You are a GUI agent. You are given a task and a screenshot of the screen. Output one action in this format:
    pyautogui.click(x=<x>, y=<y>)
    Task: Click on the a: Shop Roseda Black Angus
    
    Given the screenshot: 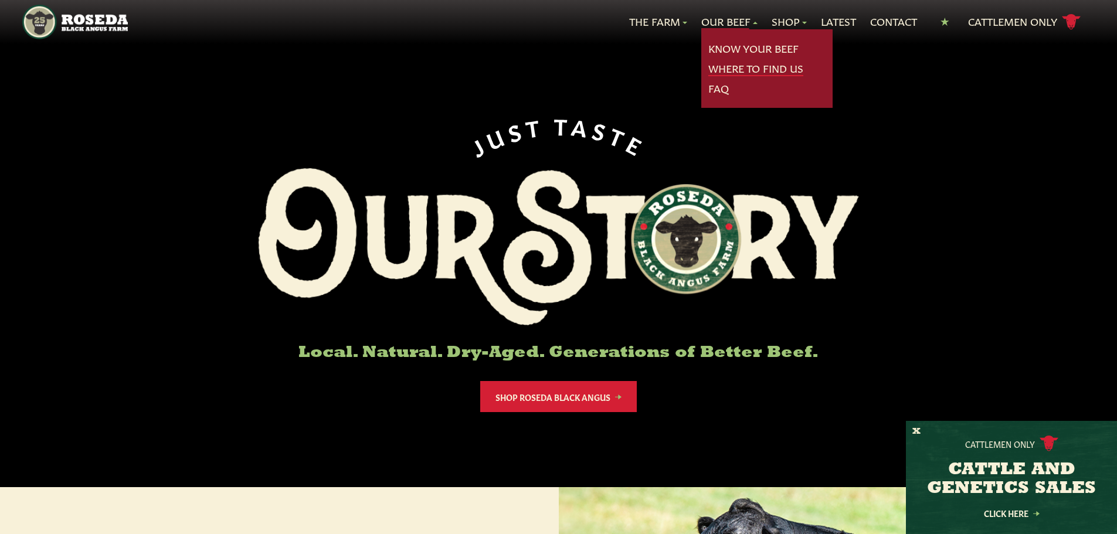 What is the action you would take?
    pyautogui.click(x=558, y=396)
    